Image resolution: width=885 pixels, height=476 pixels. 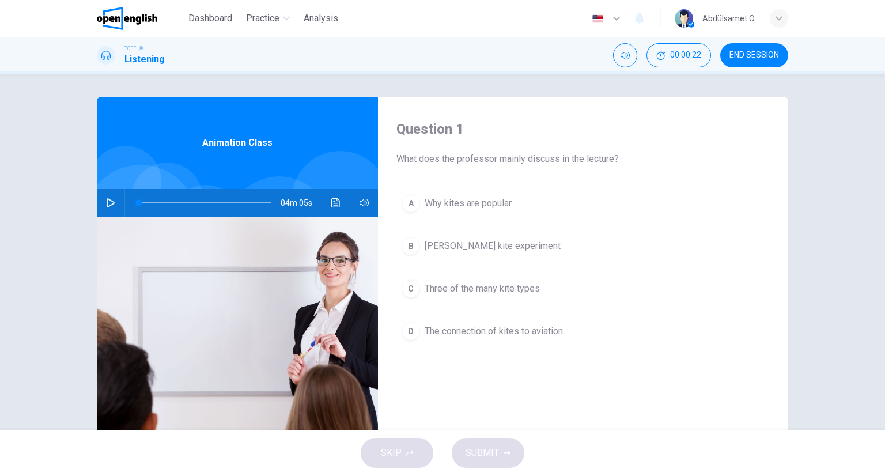 What do you see at coordinates (321, 18) in the screenshot?
I see `a: Analysis` at bounding box center [321, 18].